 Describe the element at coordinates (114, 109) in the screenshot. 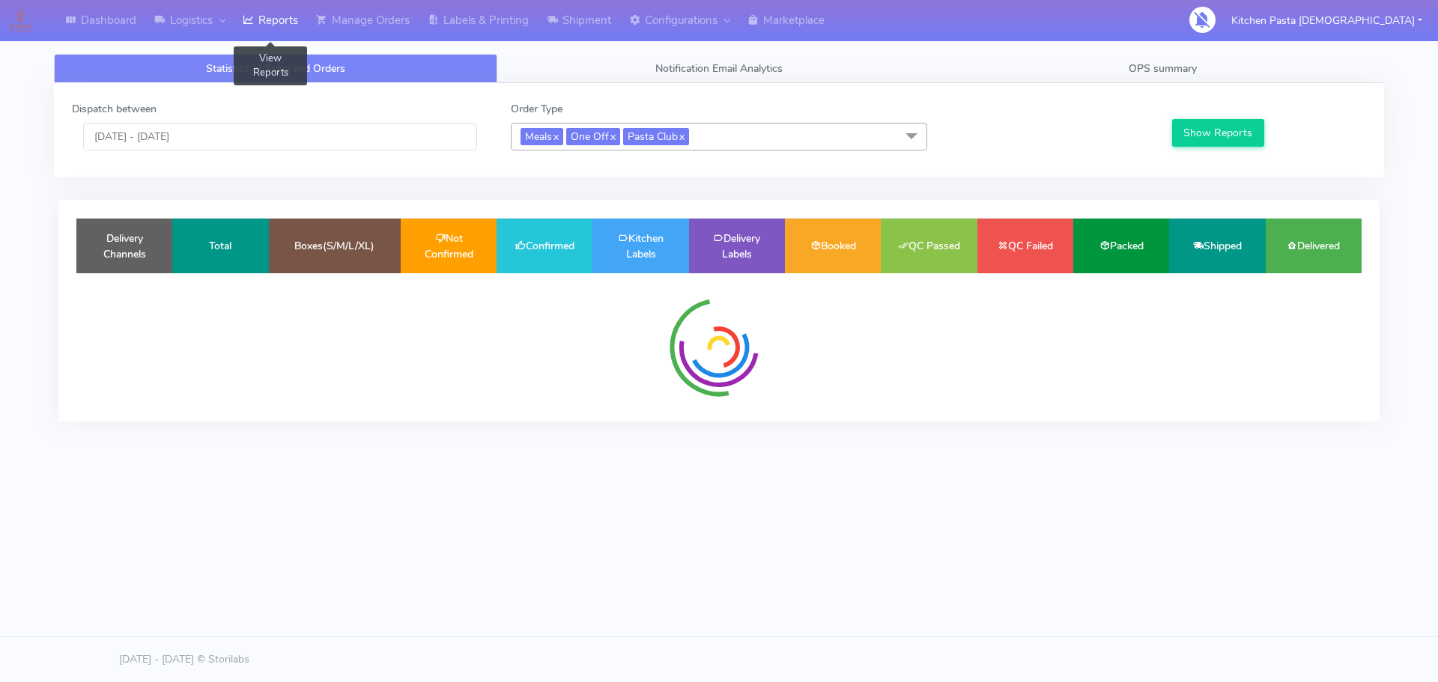

I see `label: Dispatch between` at that location.